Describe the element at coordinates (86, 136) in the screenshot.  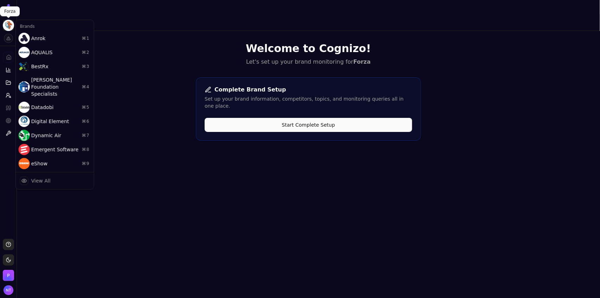
I see `span: ⌘ 7` at that location.